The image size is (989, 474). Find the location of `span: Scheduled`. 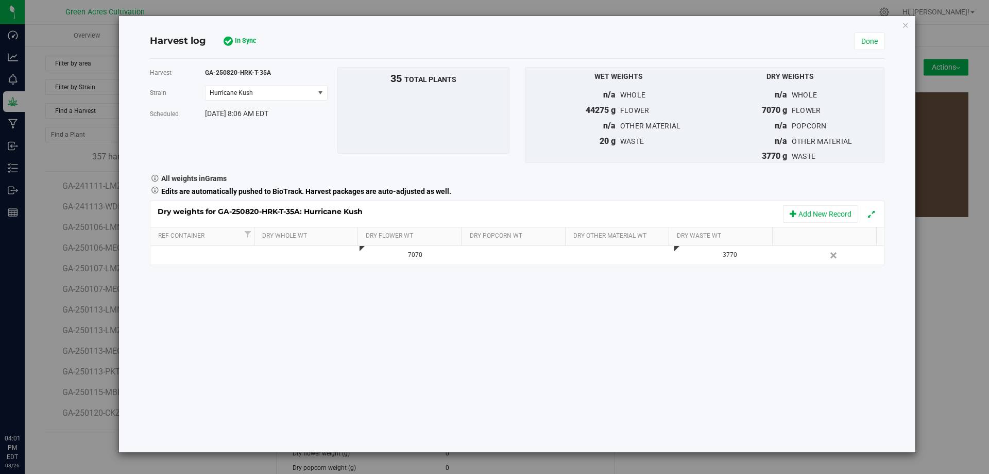

span: Scheduled is located at coordinates (164, 114).